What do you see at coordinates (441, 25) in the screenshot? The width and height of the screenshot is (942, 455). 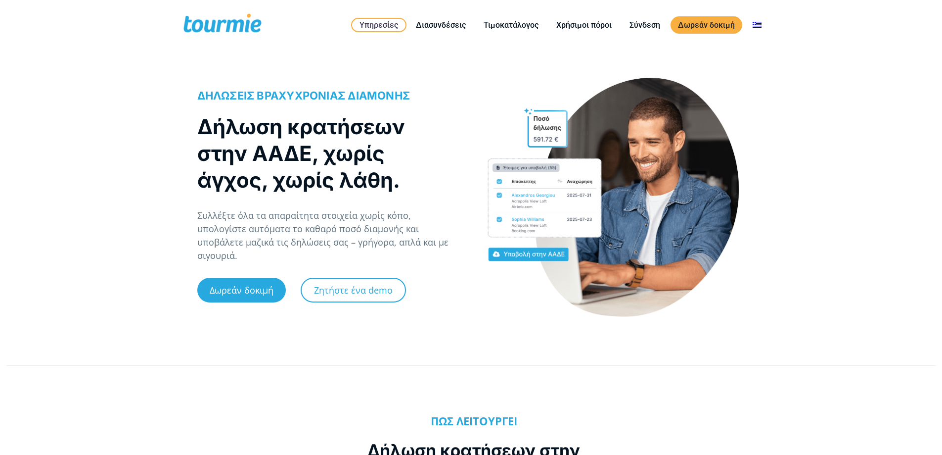 I see `a: Διασυνδέσεις` at bounding box center [441, 25].